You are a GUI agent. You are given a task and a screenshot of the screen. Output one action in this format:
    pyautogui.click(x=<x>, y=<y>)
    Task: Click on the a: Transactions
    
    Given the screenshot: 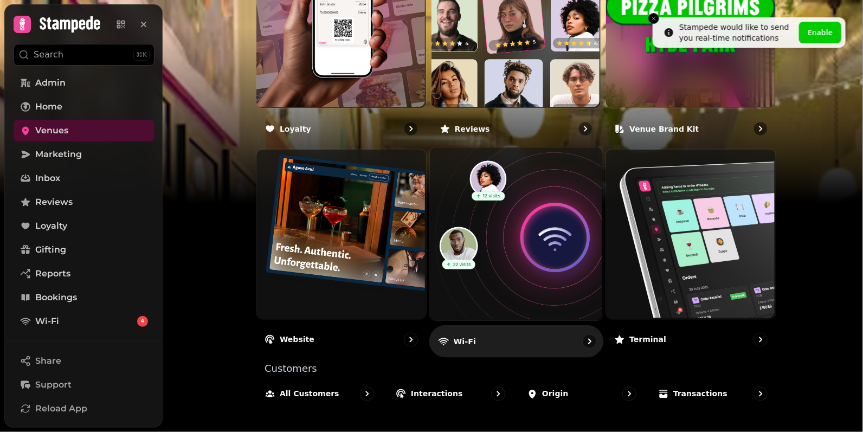 What is the action you would take?
    pyautogui.click(x=712, y=394)
    